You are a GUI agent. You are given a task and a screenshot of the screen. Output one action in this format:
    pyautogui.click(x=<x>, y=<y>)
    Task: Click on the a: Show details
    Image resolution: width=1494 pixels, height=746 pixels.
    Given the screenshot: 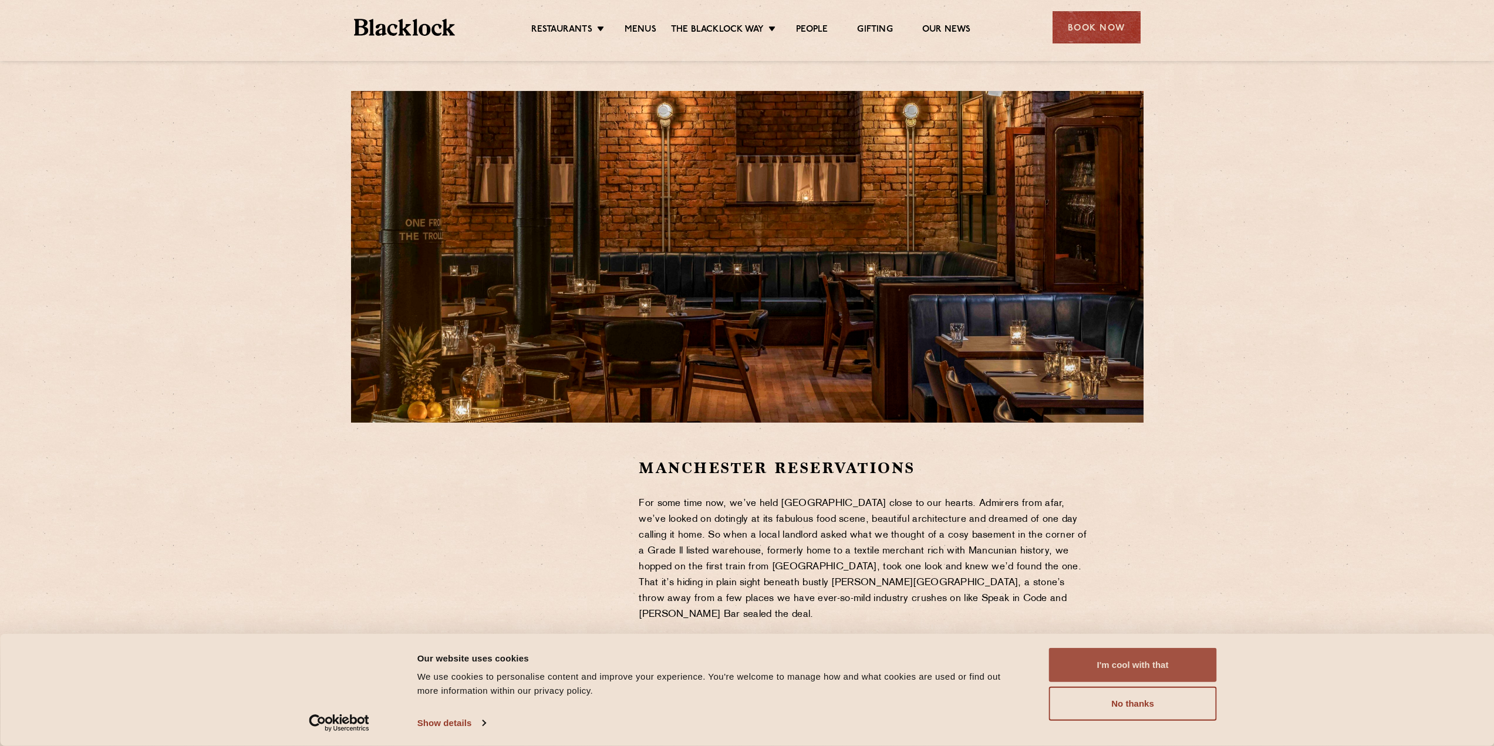 What is the action you would take?
    pyautogui.click(x=451, y=723)
    